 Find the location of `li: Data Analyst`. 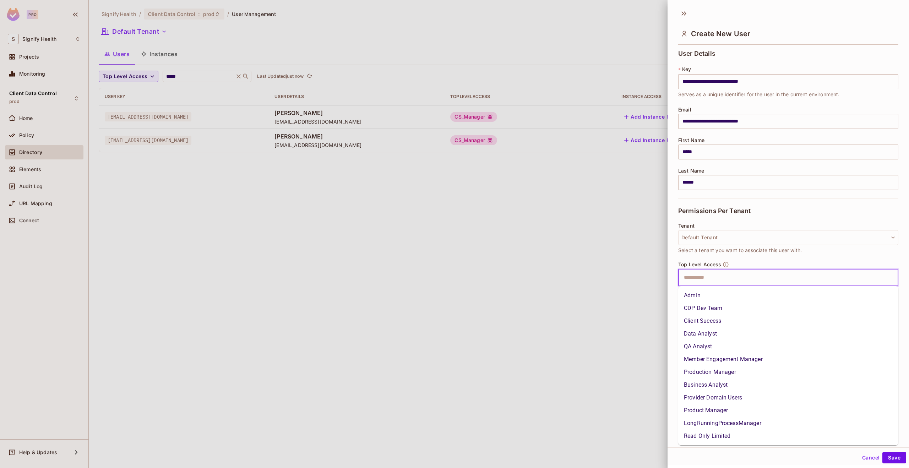

li: Data Analyst is located at coordinates (788, 334).